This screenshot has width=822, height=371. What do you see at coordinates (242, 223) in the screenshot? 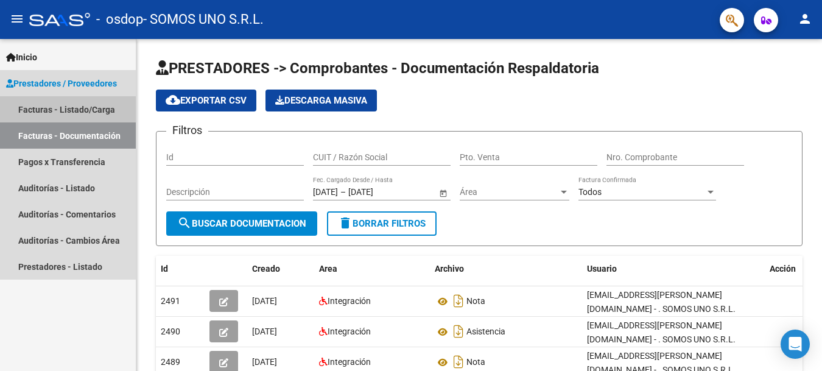
I see `span: Buscar Documentacion` at bounding box center [242, 223].